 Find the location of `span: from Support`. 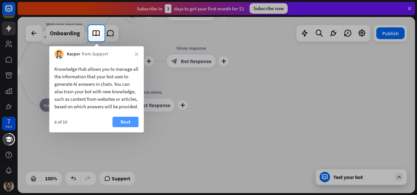

span: from Support is located at coordinates (95, 54).